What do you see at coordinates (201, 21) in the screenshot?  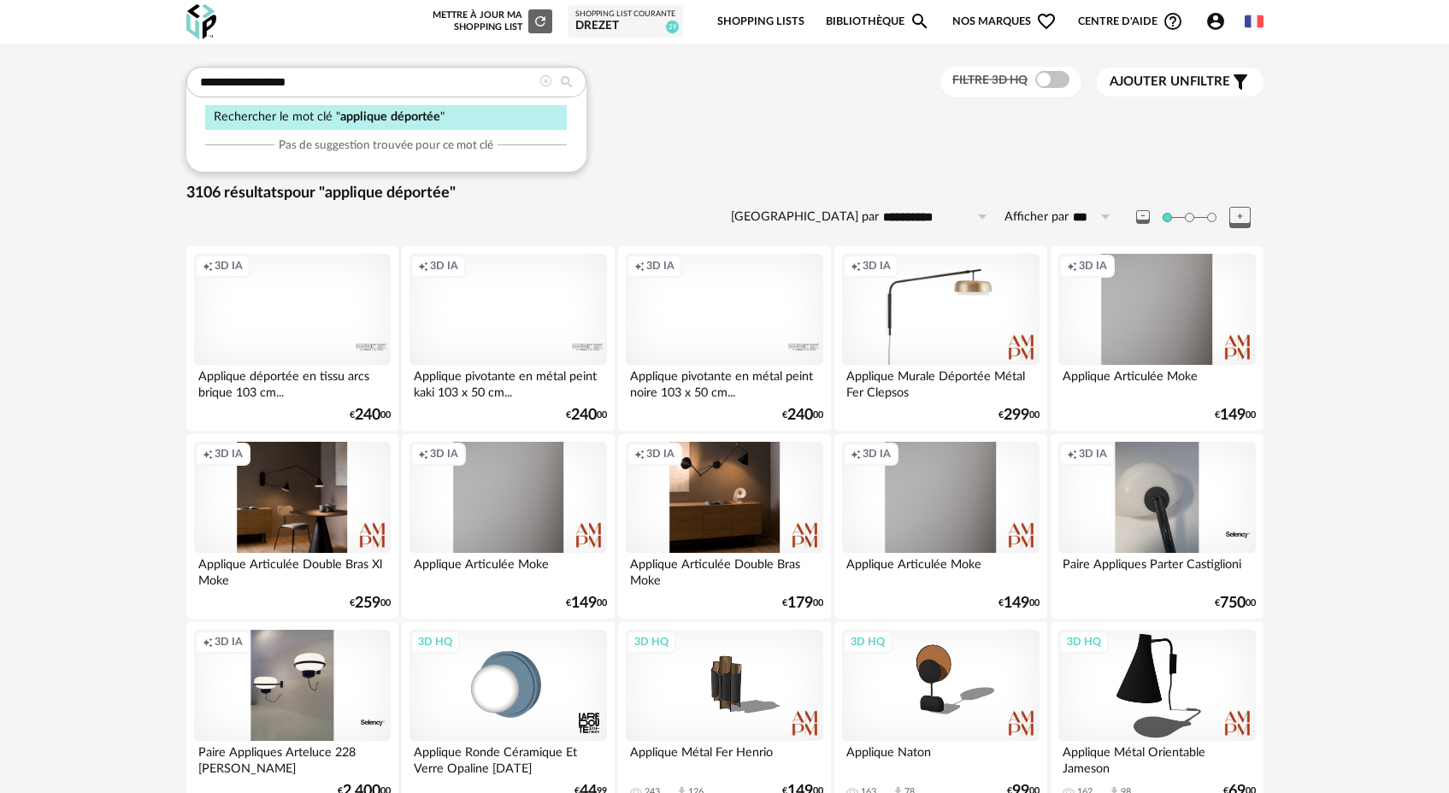 I see `img: OXP` at bounding box center [201, 21].